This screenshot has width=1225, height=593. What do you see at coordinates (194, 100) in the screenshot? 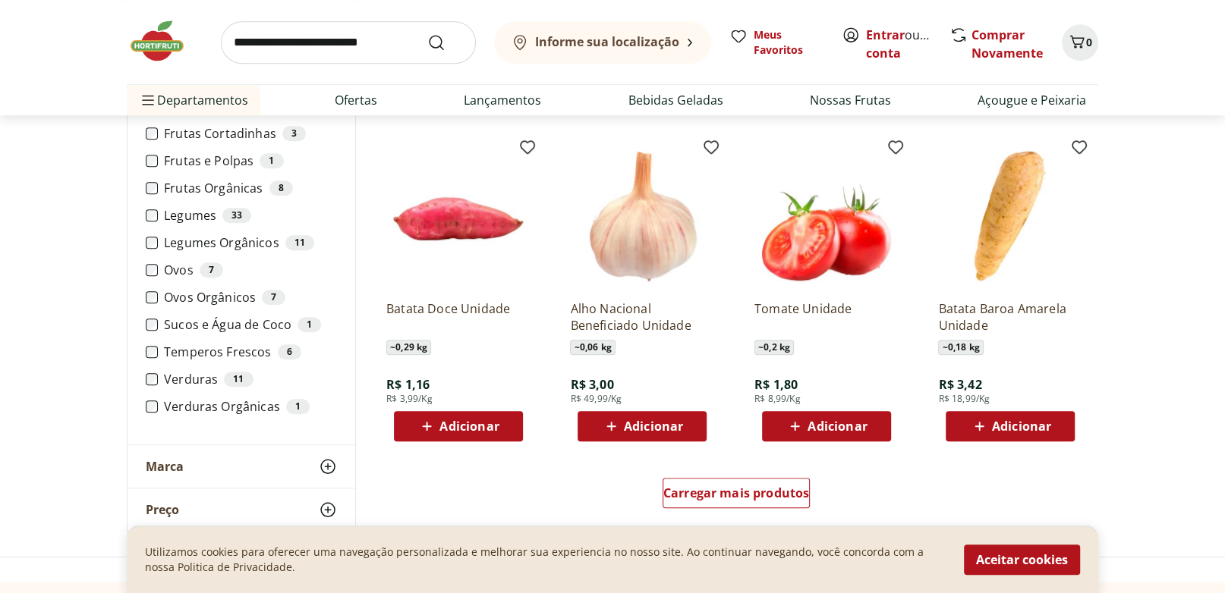
I see `span: Departamentos` at bounding box center [194, 100].